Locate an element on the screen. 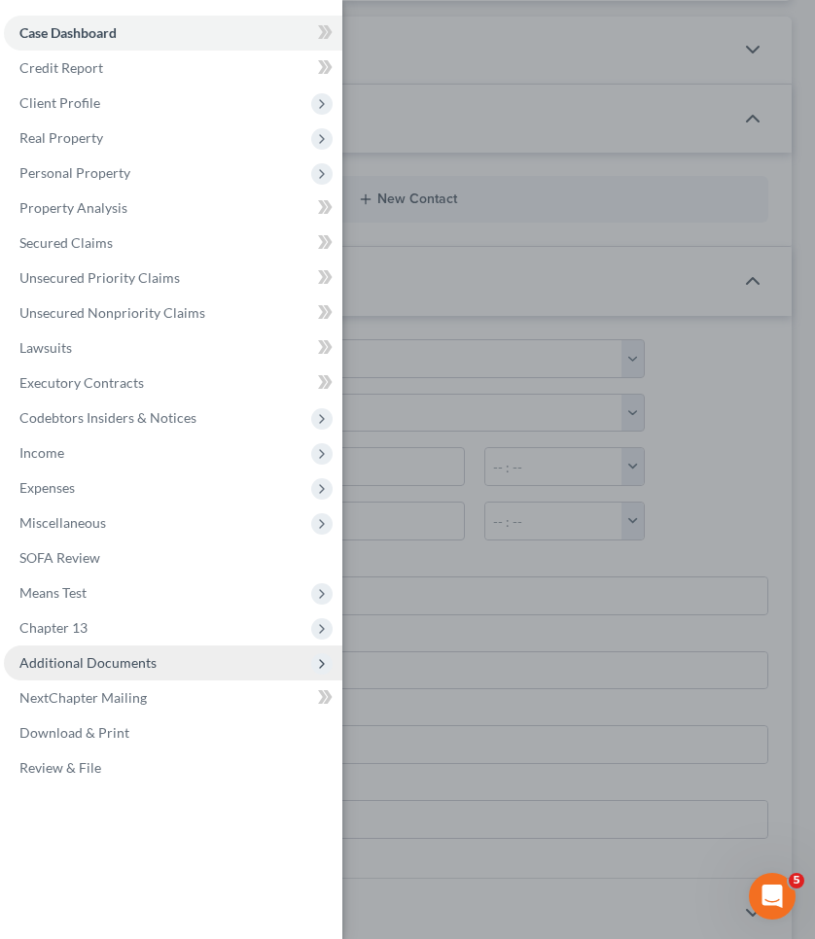 The width and height of the screenshot is (815, 939). span: Property Analysis is located at coordinates (73, 207).